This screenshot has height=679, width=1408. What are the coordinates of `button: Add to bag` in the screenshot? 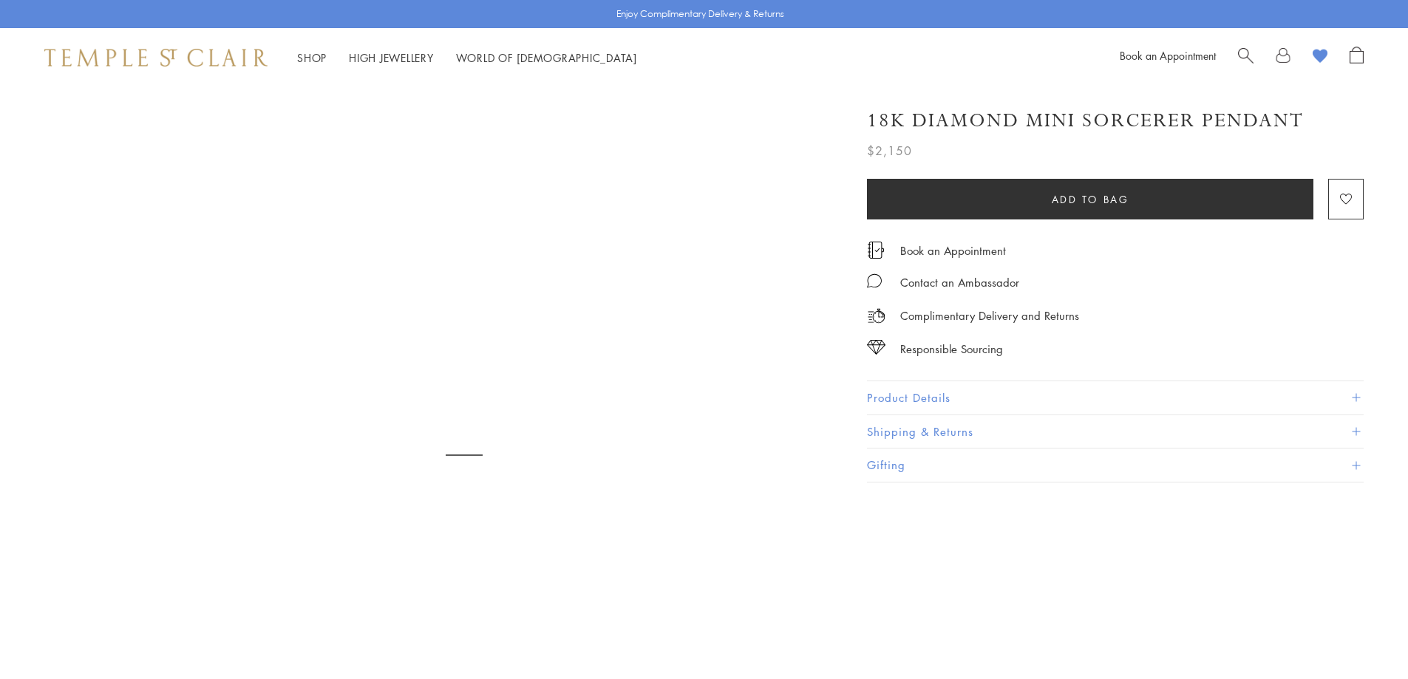 It's located at (1090, 199).